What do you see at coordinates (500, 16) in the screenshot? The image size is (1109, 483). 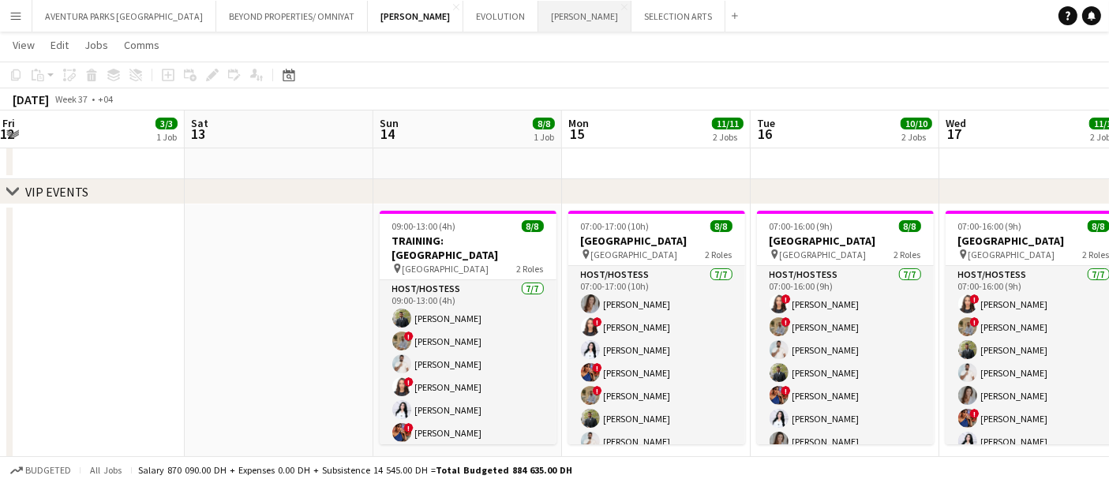 I see `button: EVOLUTION` at bounding box center [500, 16].